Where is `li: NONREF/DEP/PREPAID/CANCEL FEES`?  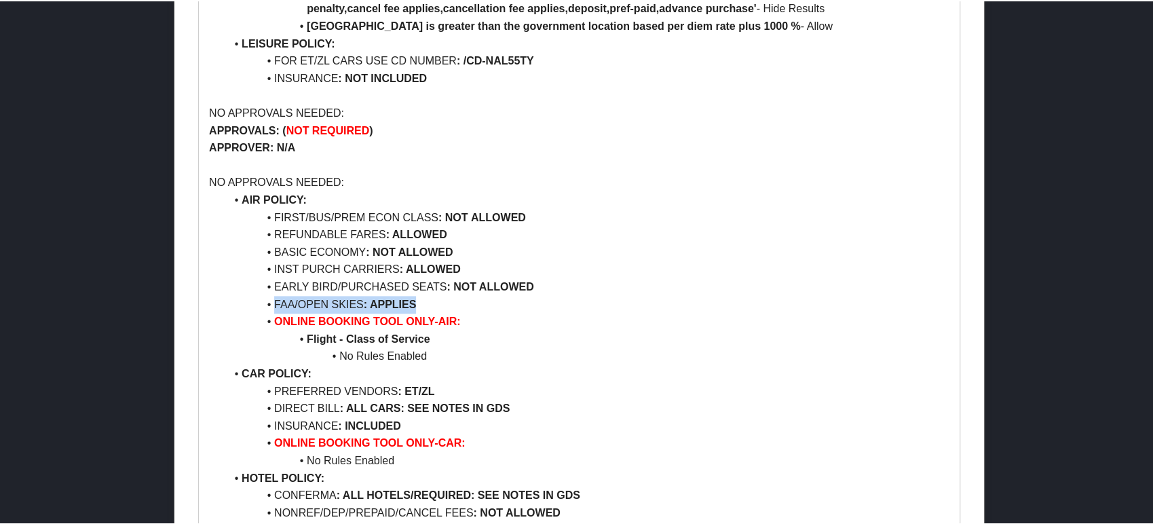
li: NONREF/DEP/PREPAID/CANCEL FEES is located at coordinates (587, 512).